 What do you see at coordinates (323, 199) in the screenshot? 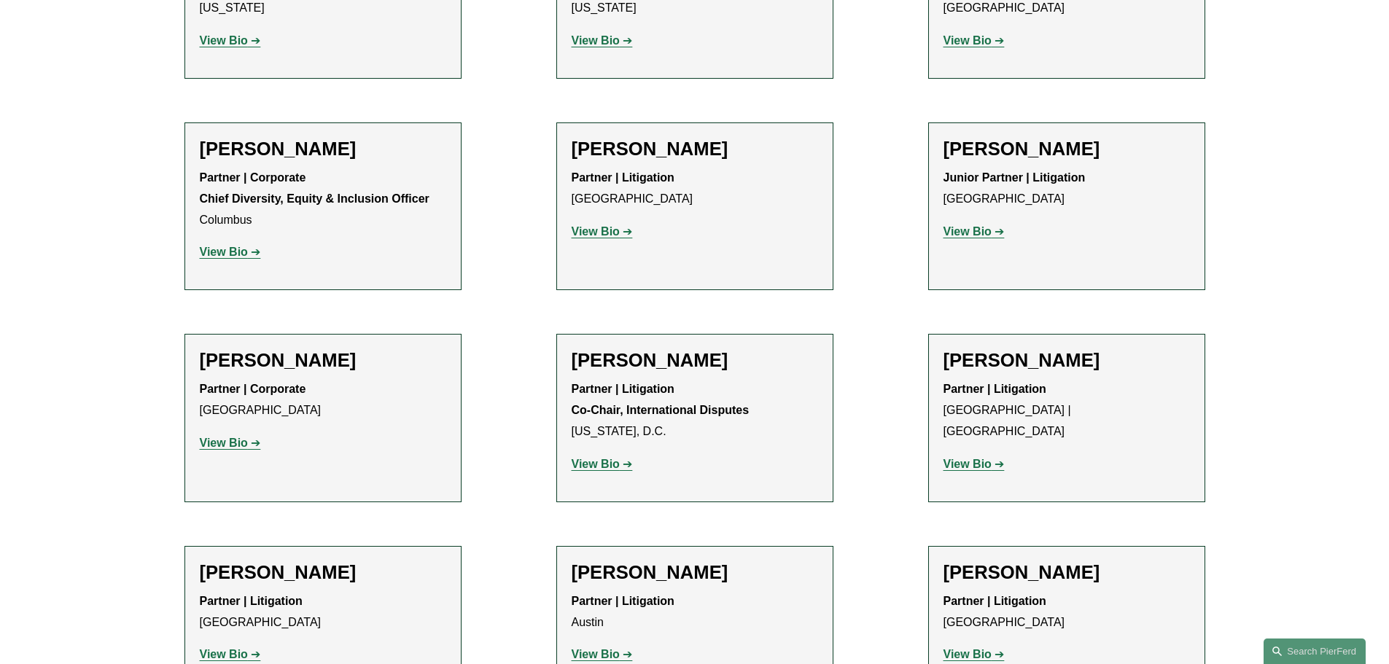
I see `p: Columbus` at bounding box center [323, 199].